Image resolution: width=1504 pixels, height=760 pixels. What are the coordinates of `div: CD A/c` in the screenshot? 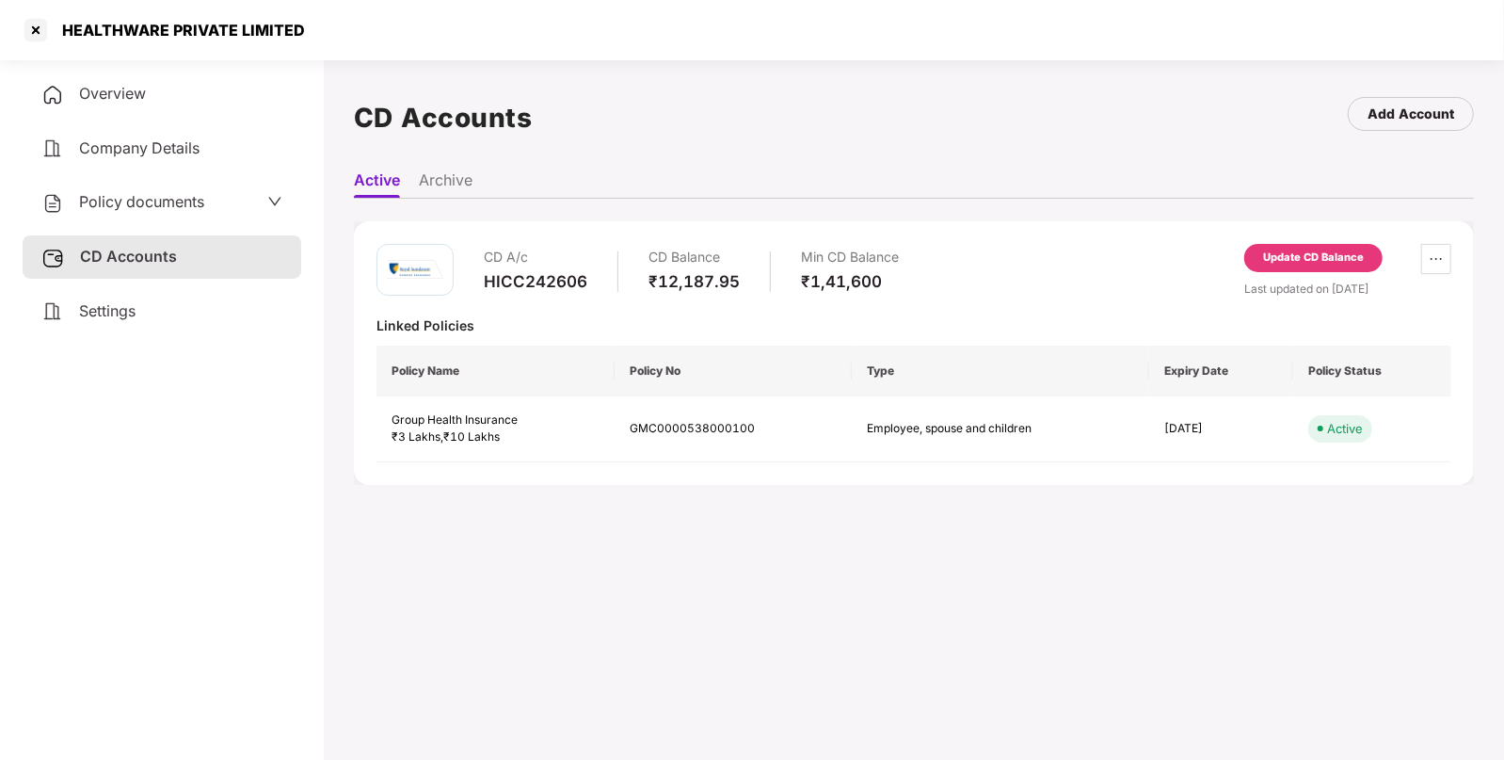 It's located at (536, 257).